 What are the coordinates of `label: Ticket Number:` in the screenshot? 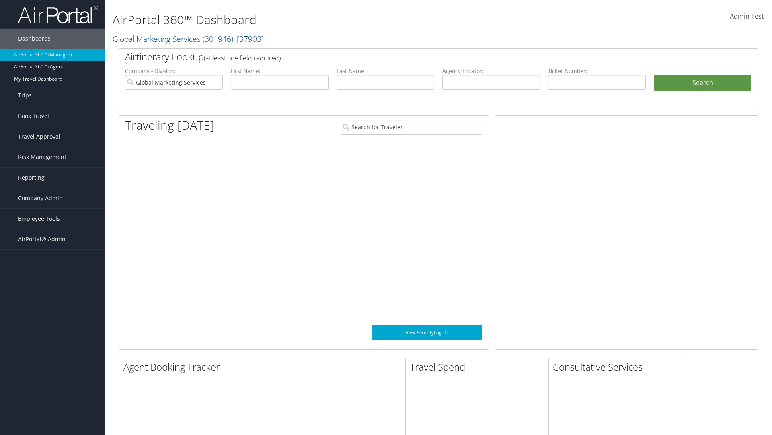 It's located at (597, 71).